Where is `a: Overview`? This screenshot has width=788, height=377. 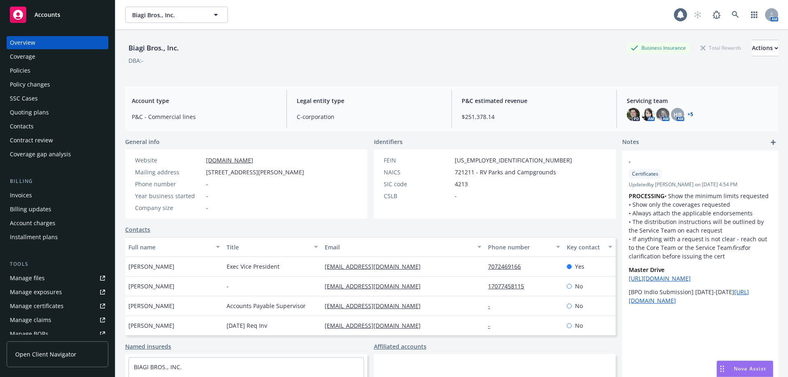
a: Overview is located at coordinates (57, 43).